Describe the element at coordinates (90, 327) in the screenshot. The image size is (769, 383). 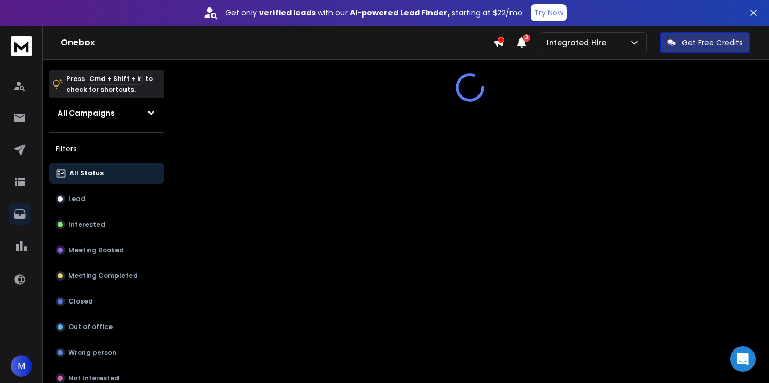
I see `p: Out of office` at that location.